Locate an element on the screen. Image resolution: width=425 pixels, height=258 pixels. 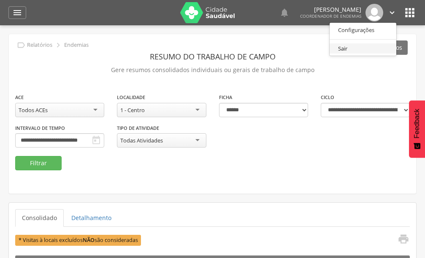
div: Todos ACEs is located at coordinates (33, 110).